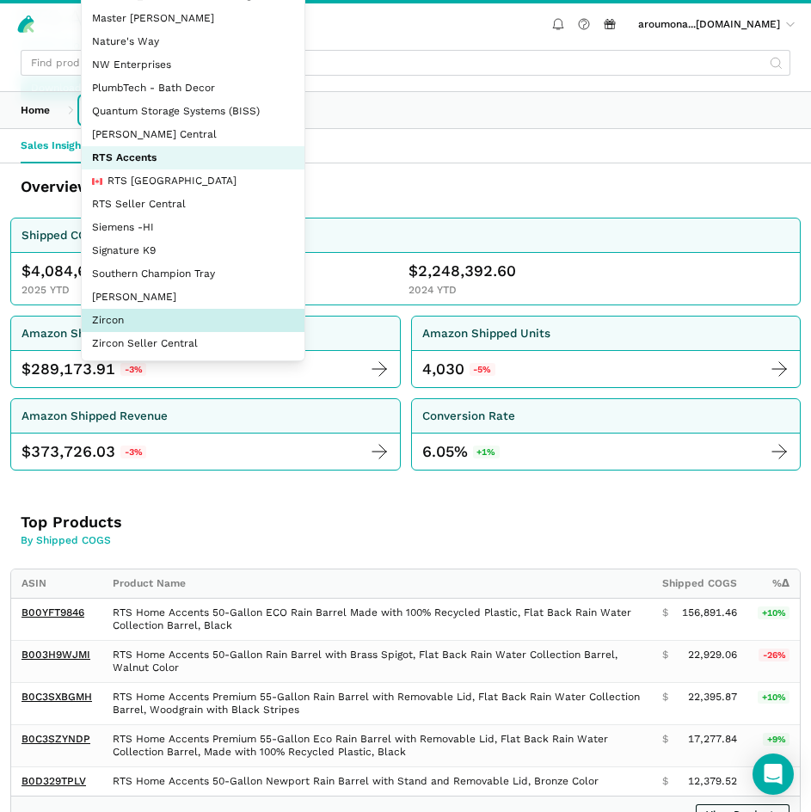 Image resolution: width=811 pixels, height=812 pixels. What do you see at coordinates (712, 781) in the screenshot?
I see `span: 12,379.52` at bounding box center [712, 781].